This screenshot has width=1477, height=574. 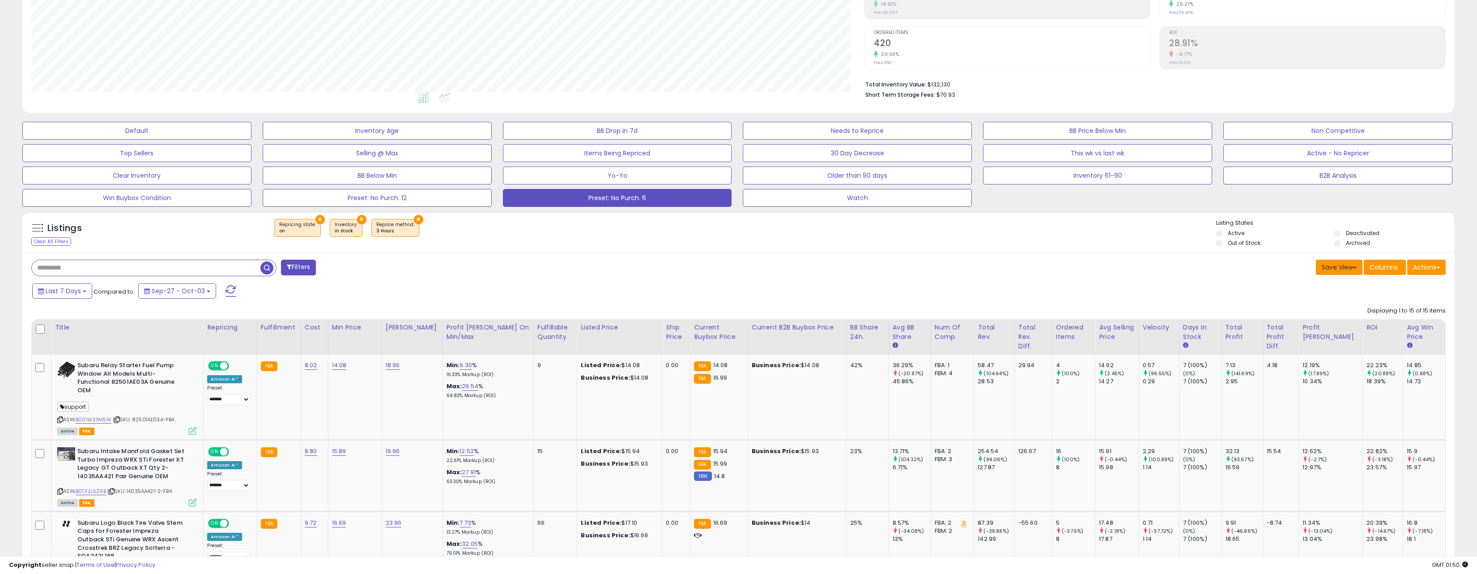 I want to click on span: 15.99, so click(x=720, y=463).